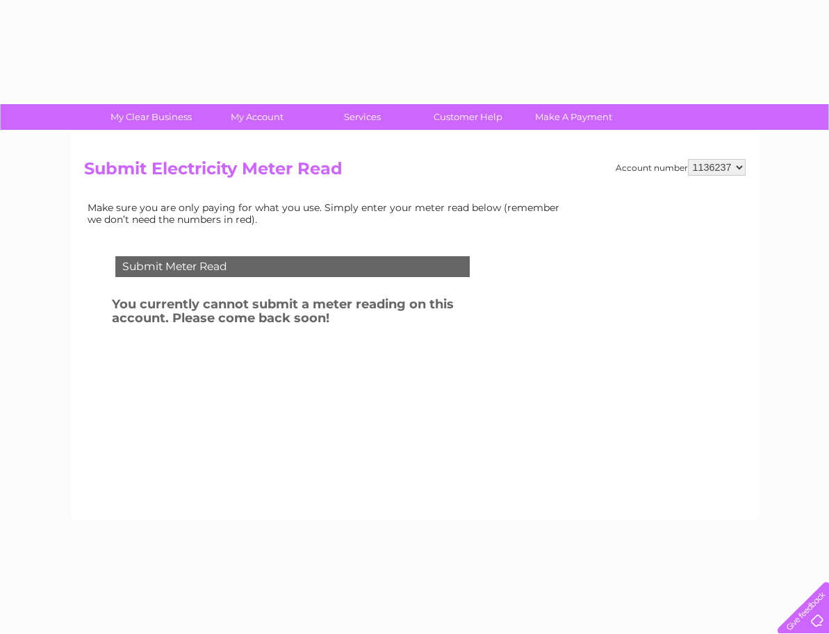  Describe the element at coordinates (415, 172) in the screenshot. I see `h2: Submit Electricity Meter Read` at that location.